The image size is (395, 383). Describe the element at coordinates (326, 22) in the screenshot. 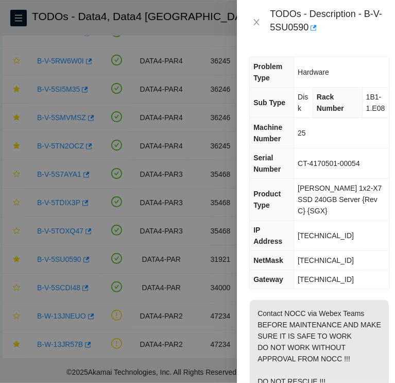

I see `div: TODOs - Description - B-V-5SU0590` at that location.